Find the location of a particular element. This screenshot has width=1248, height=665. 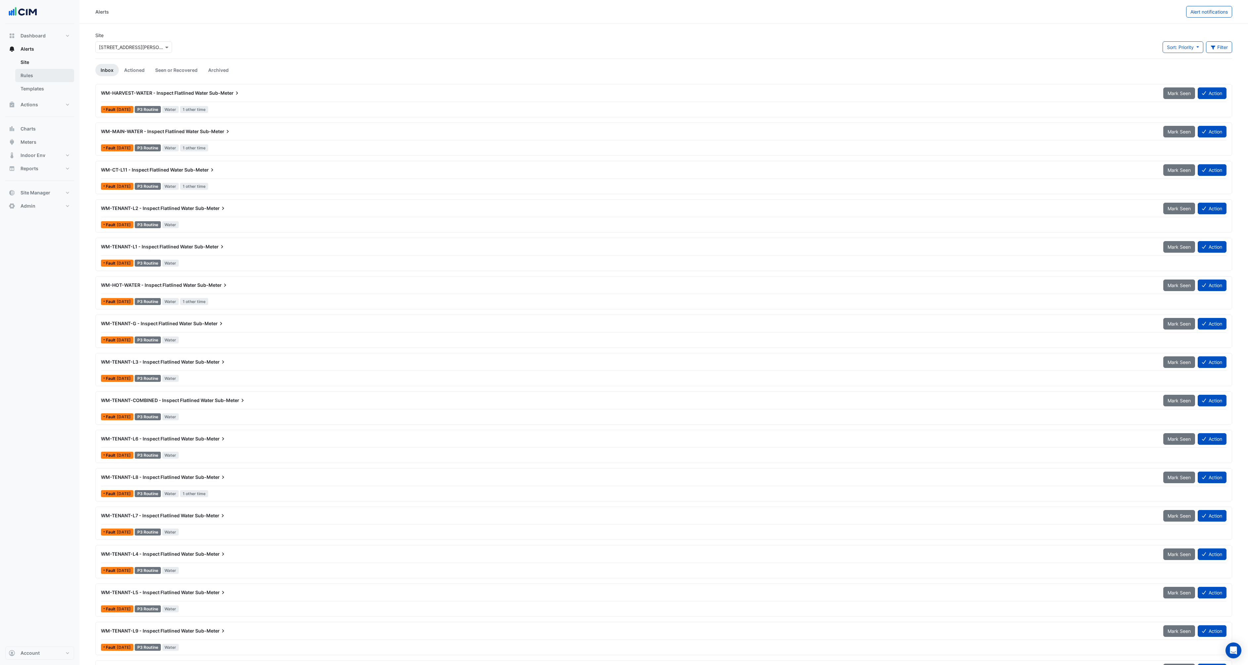

span: WM-TENANT-L3 - Inspect Flatlined Water is located at coordinates (148, 361).